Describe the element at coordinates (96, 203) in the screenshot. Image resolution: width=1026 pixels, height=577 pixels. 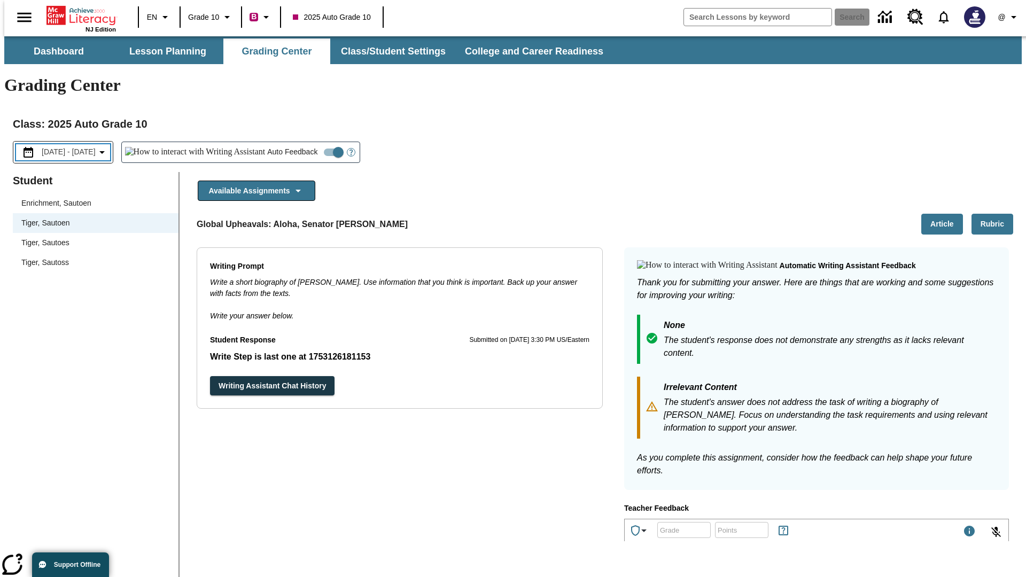
I see `span: Enrichment, Sautoen` at that location.